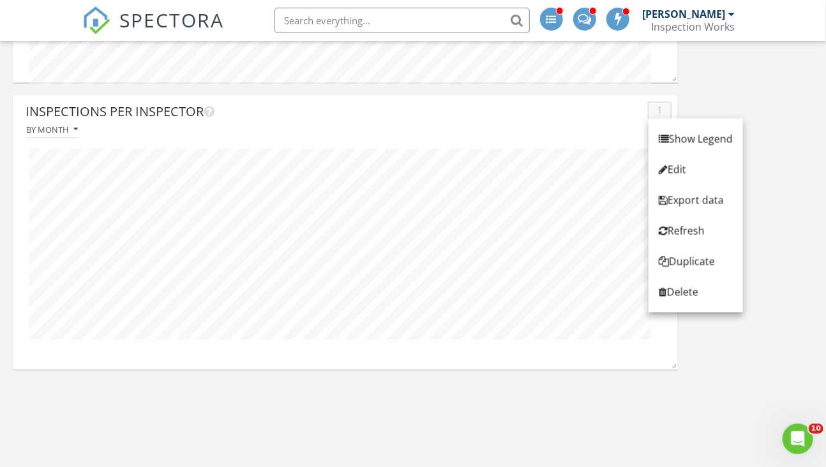 The height and width of the screenshot is (467, 826). What do you see at coordinates (402, 20) in the screenshot?
I see `input: Search everything...` at bounding box center [402, 20].